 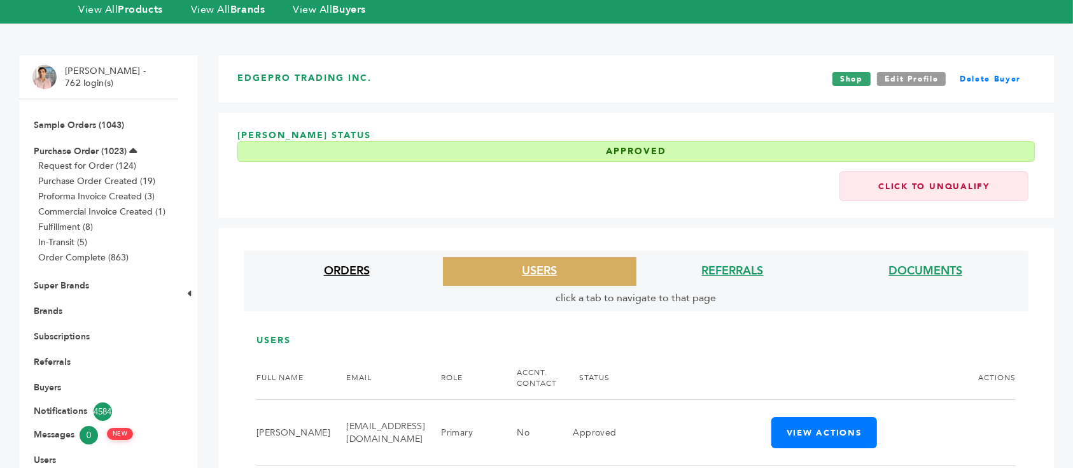 I want to click on span: 4584, so click(x=102, y=411).